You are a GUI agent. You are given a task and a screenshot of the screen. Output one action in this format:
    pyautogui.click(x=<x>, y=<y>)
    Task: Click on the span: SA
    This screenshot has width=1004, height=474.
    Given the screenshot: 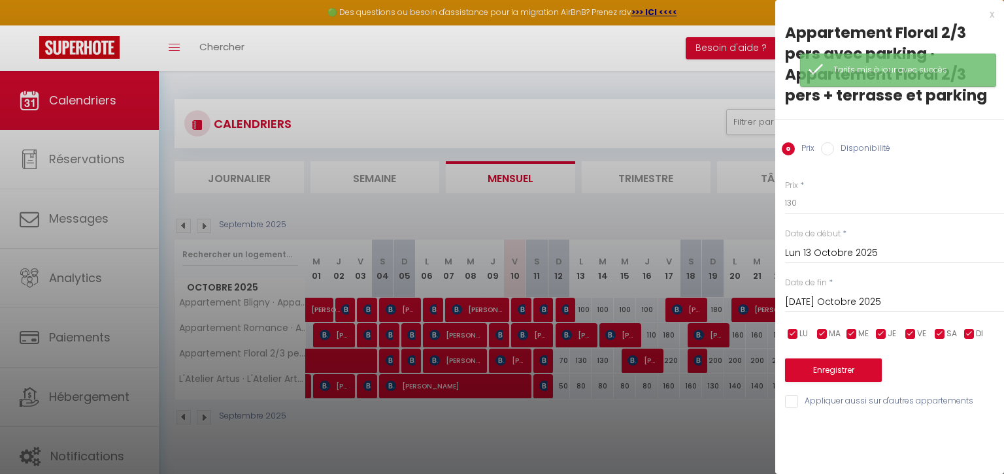 What is the action you would take?
    pyautogui.click(x=952, y=334)
    